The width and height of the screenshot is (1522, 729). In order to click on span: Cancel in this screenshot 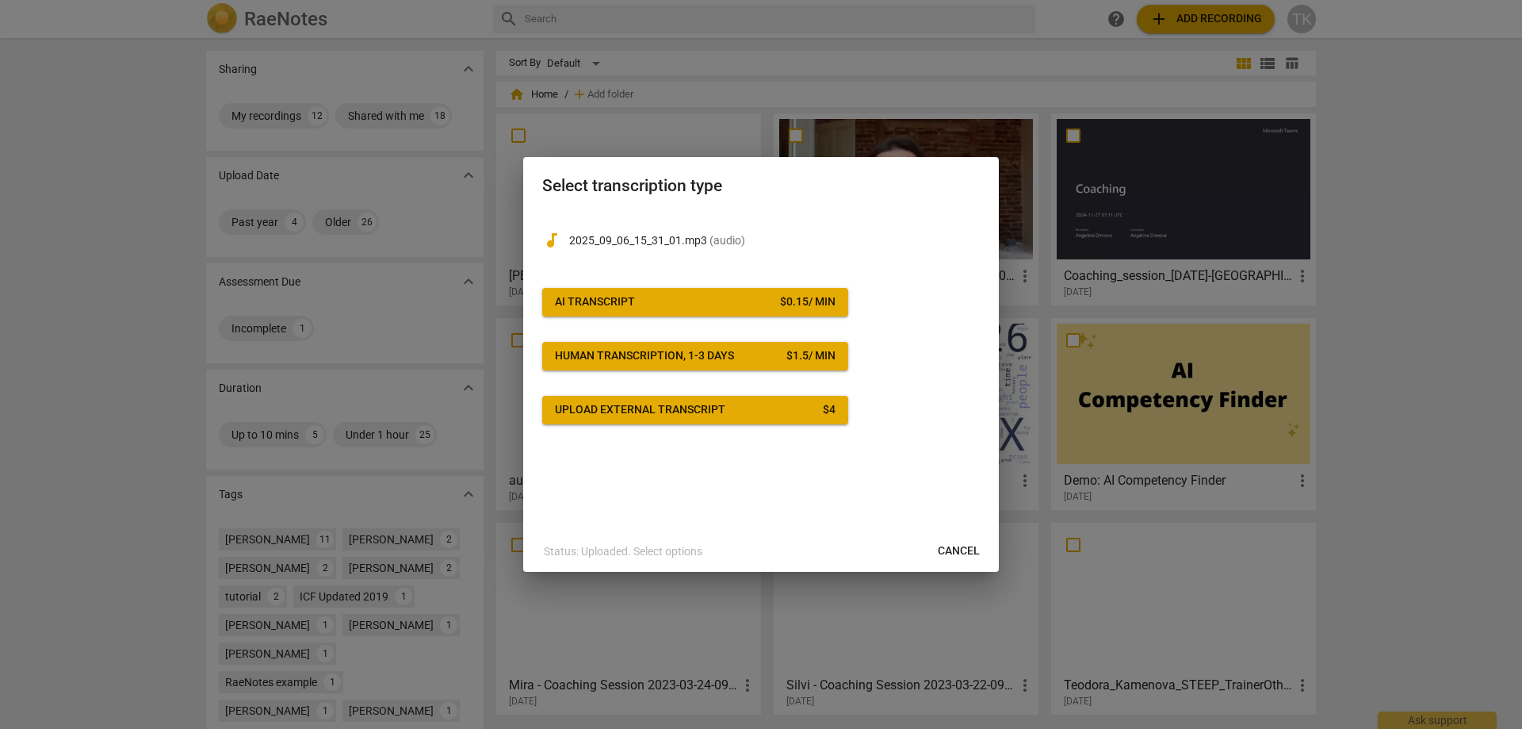, I will do `click(958, 551)`.